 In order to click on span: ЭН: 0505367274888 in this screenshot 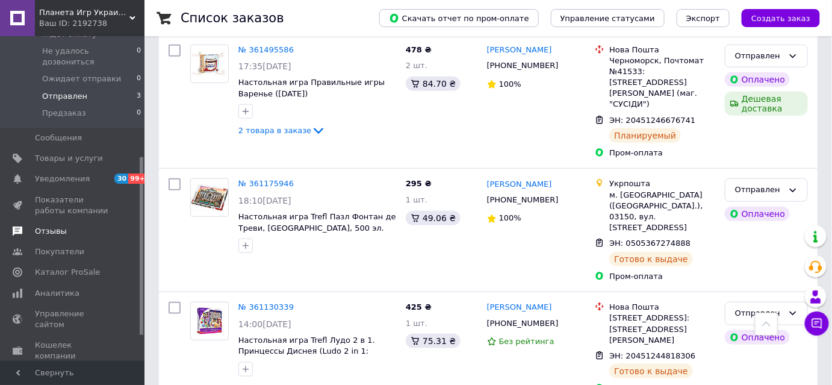, I will do `click(650, 243)`.